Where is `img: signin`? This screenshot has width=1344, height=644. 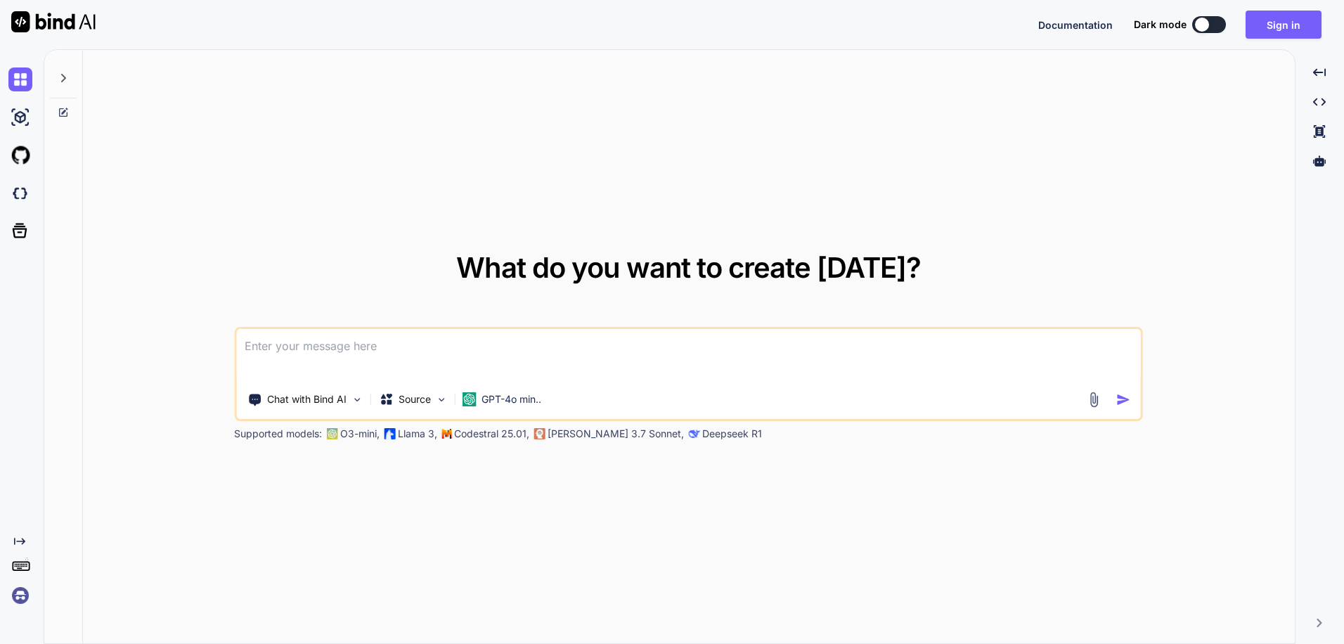
img: signin is located at coordinates (20, 595).